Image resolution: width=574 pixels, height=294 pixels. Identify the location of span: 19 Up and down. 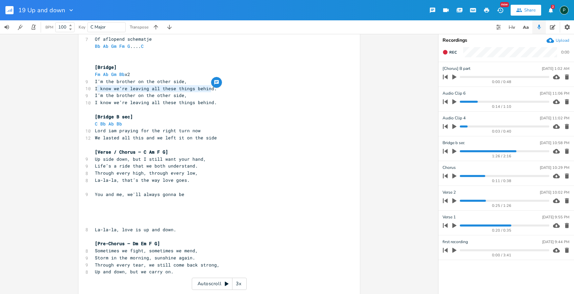
(42, 10).